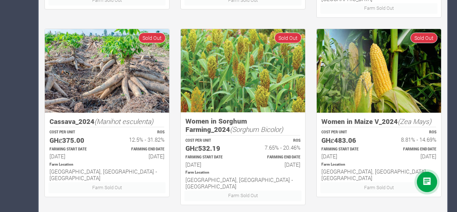 This screenshot has width=457, height=212. Describe the element at coordinates (107, 121) in the screenshot. I see `h5: Cassava_2024` at that location.